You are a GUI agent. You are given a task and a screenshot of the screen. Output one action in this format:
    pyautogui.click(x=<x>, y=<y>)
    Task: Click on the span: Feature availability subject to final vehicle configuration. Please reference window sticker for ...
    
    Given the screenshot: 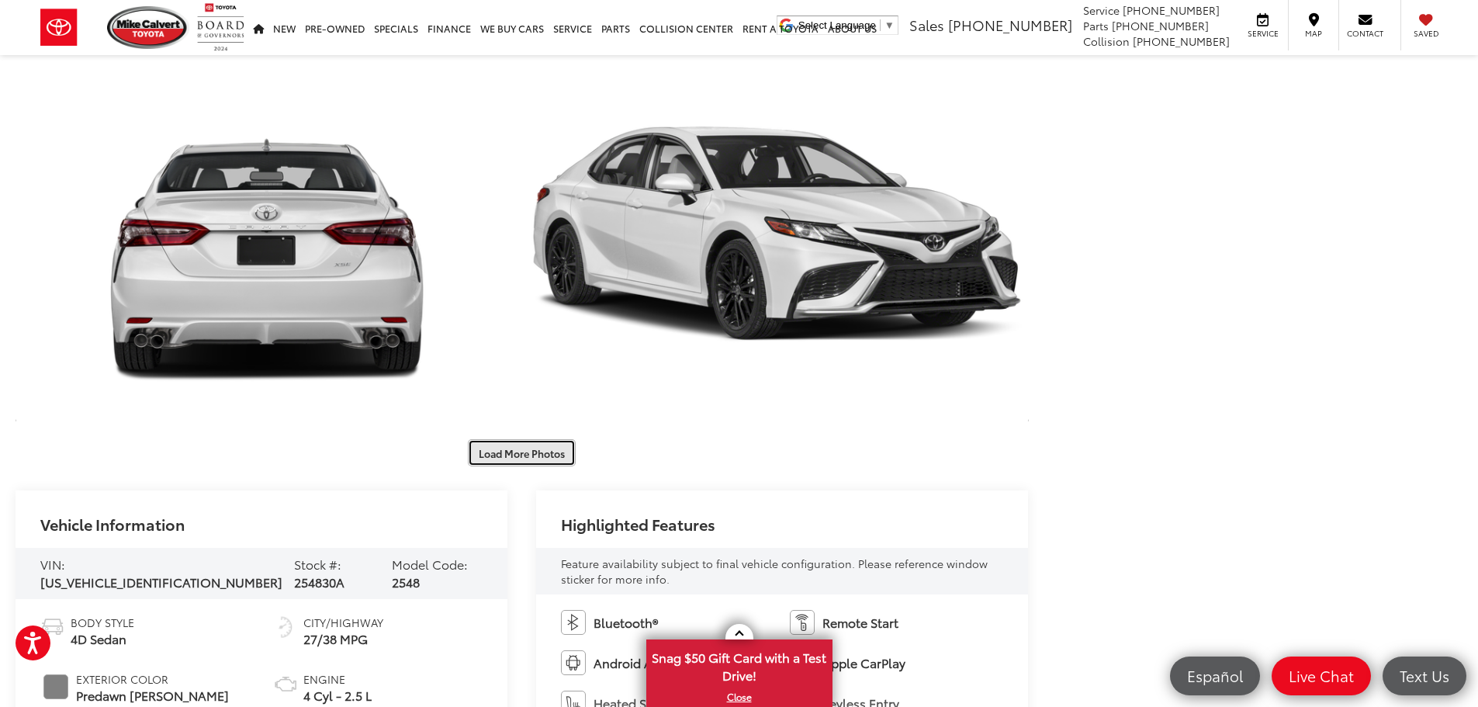 What is the action you would take?
    pyautogui.click(x=774, y=571)
    